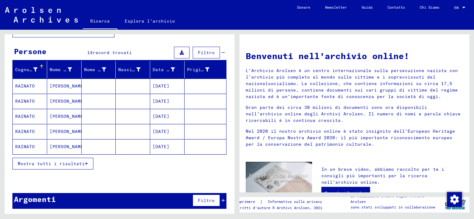 The height and width of the screenshot is (219, 474). What do you see at coordinates (150, 21) in the screenshot?
I see `a: Esplora l'archivio` at bounding box center [150, 21].